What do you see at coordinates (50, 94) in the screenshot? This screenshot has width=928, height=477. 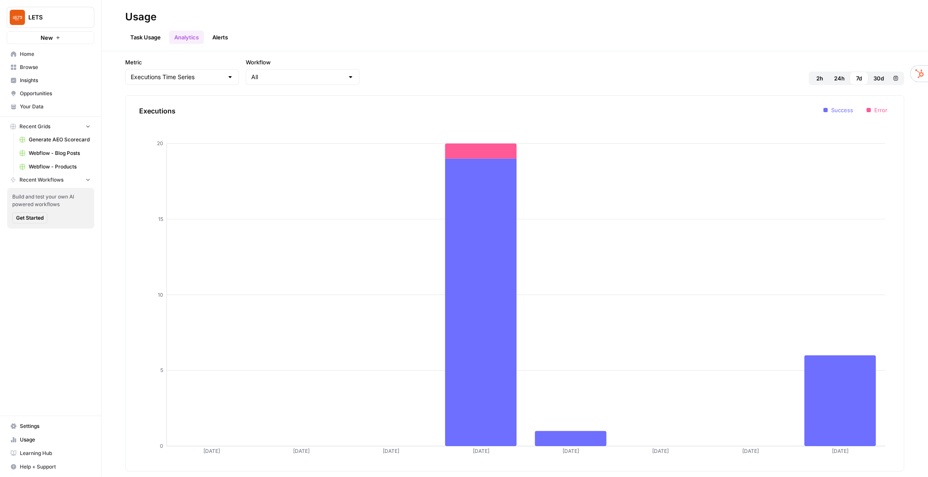 I see `a: Opportunities` at bounding box center [50, 94].